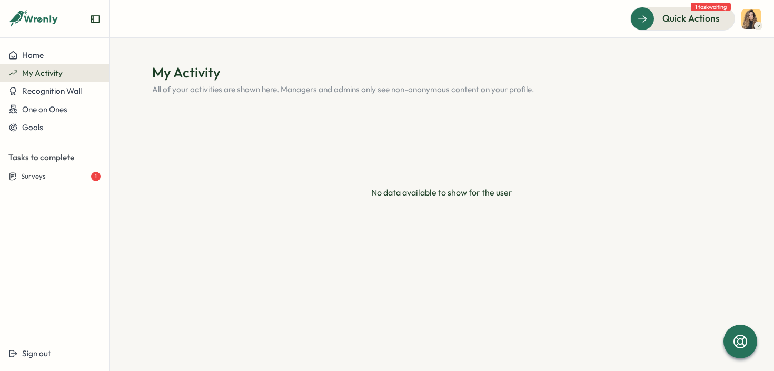 Image resolution: width=774 pixels, height=371 pixels. What do you see at coordinates (96, 176) in the screenshot?
I see `div: 1` at bounding box center [96, 176].